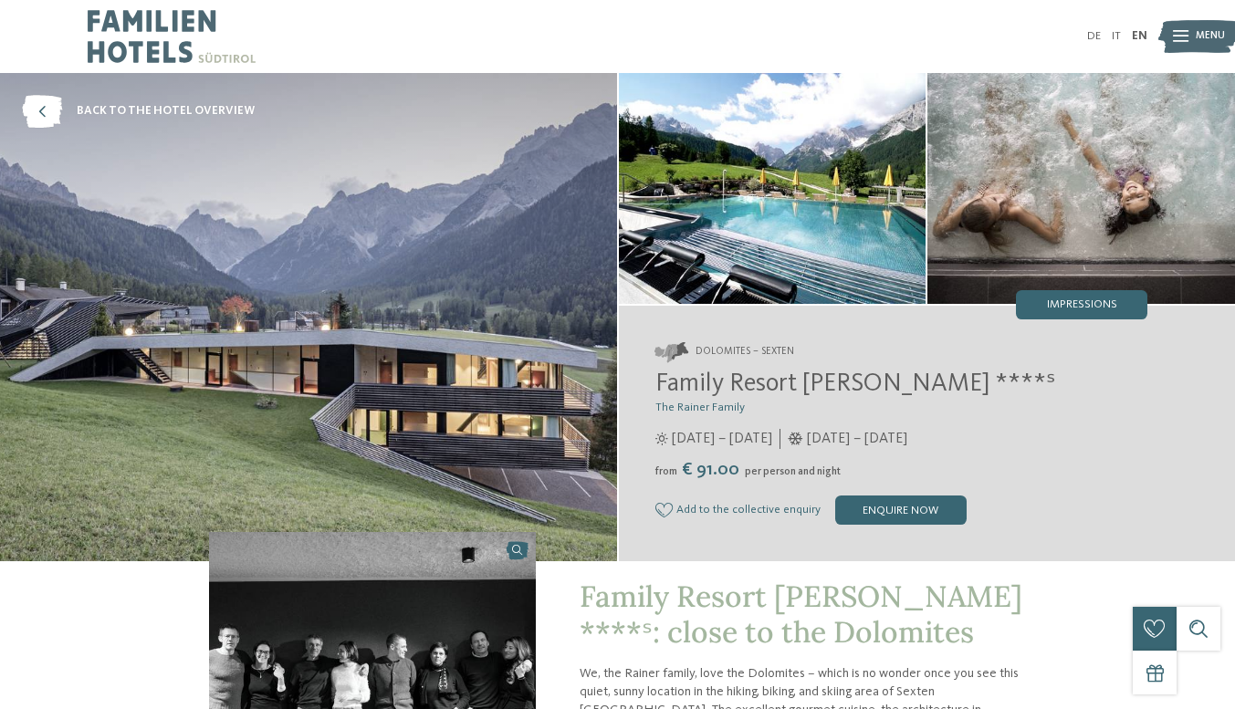 This screenshot has width=1235, height=709. What do you see at coordinates (662, 439) in the screenshot?
I see `i: Opening times in summer` at bounding box center [662, 439].